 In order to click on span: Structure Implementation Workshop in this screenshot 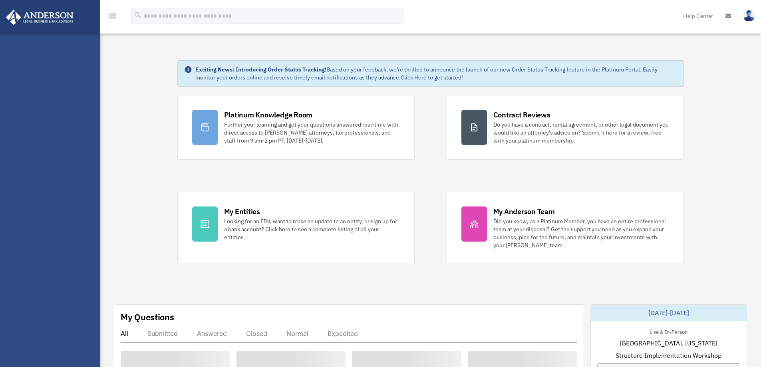, I will do `click(669, 356)`.